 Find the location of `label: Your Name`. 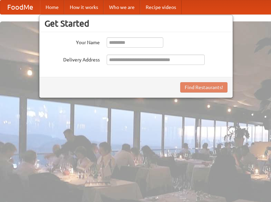

label: Your Name is located at coordinates (72, 41).